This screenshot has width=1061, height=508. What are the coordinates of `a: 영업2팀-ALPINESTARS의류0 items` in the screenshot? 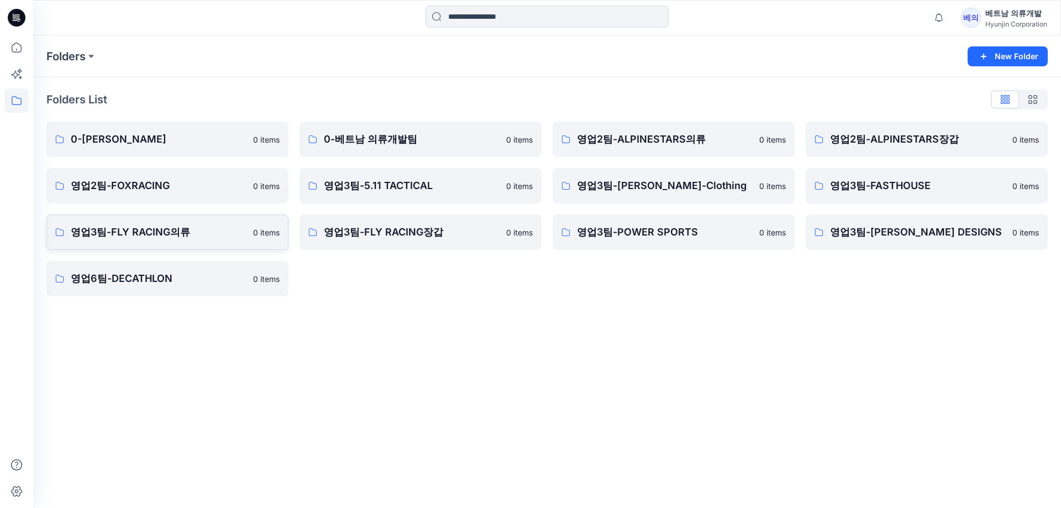 It's located at (674, 139).